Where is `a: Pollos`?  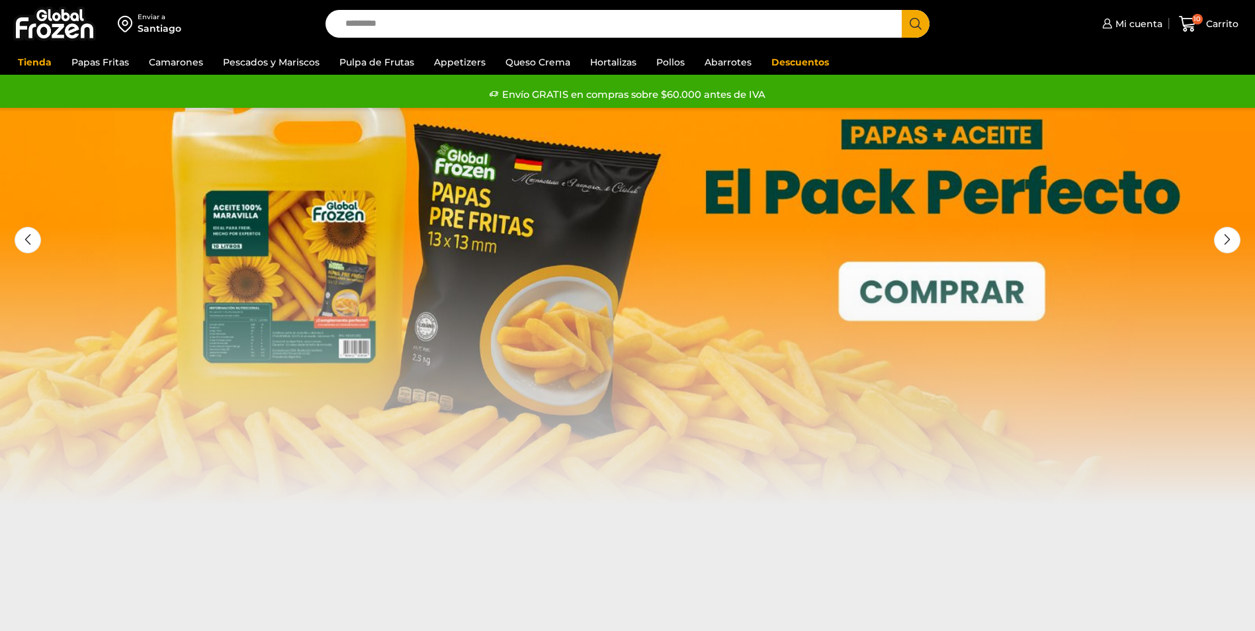 a: Pollos is located at coordinates (670, 62).